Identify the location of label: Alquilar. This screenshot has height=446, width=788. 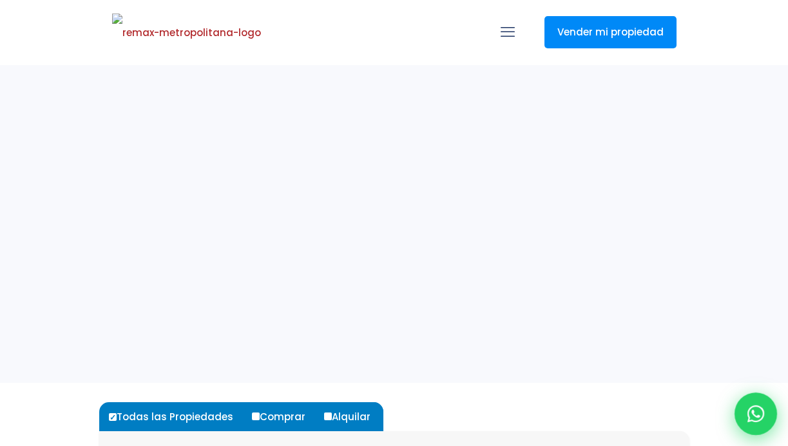
(352, 416).